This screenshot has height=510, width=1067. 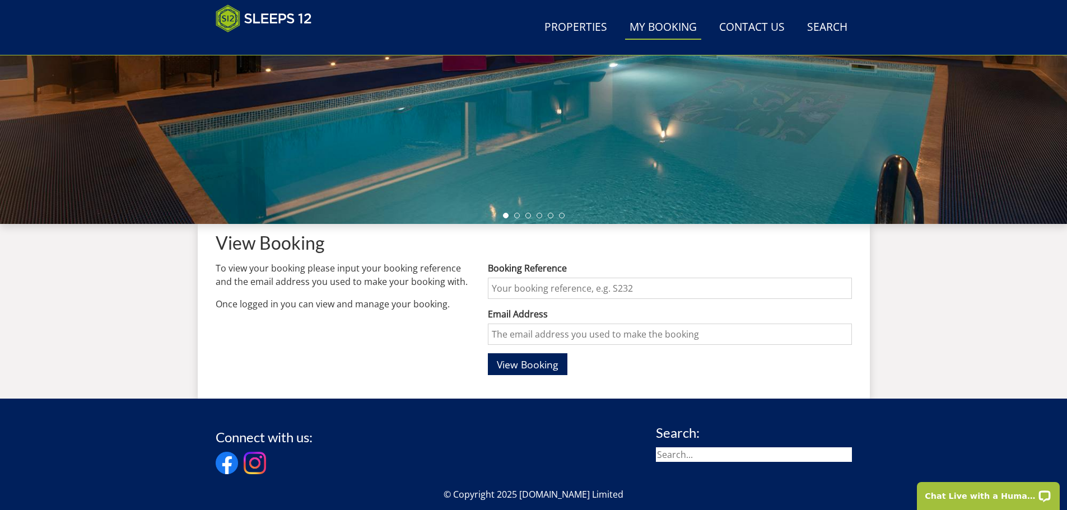 I want to click on img: Instagram, so click(x=255, y=463).